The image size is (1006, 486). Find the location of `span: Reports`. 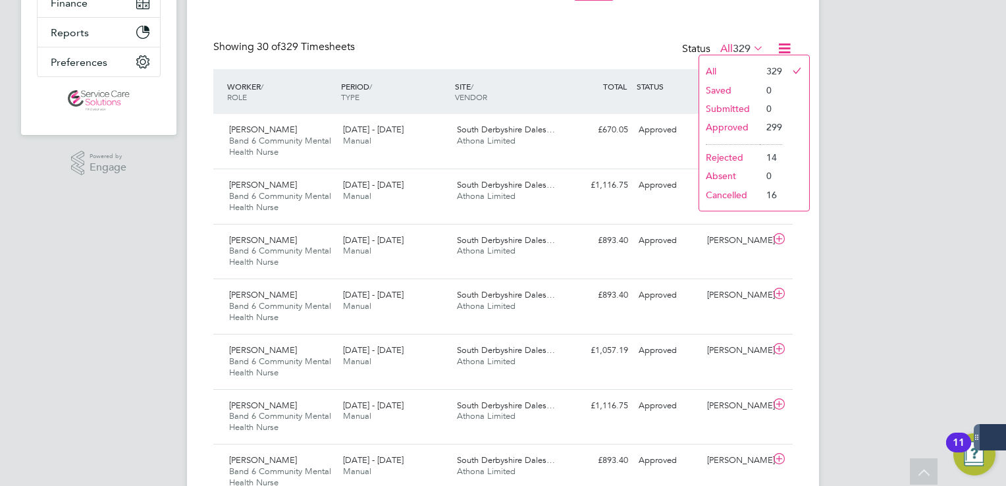

span: Reports is located at coordinates (70, 32).